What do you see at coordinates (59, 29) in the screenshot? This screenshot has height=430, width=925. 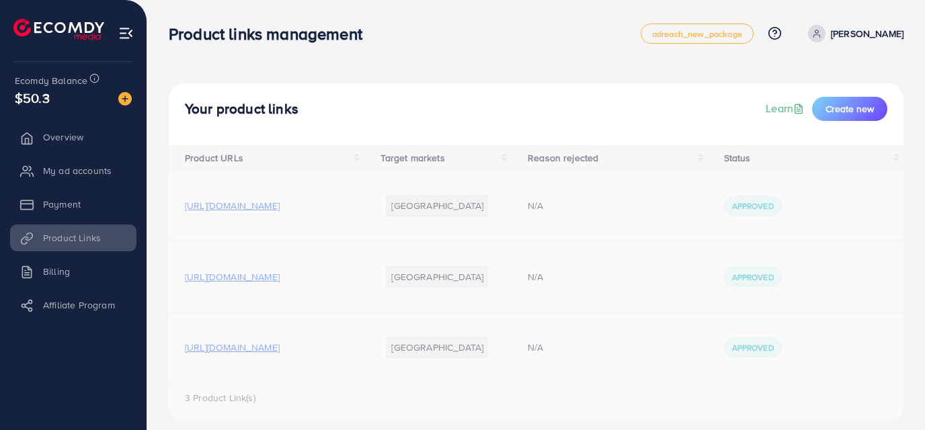 I see `a: logo` at bounding box center [59, 29].